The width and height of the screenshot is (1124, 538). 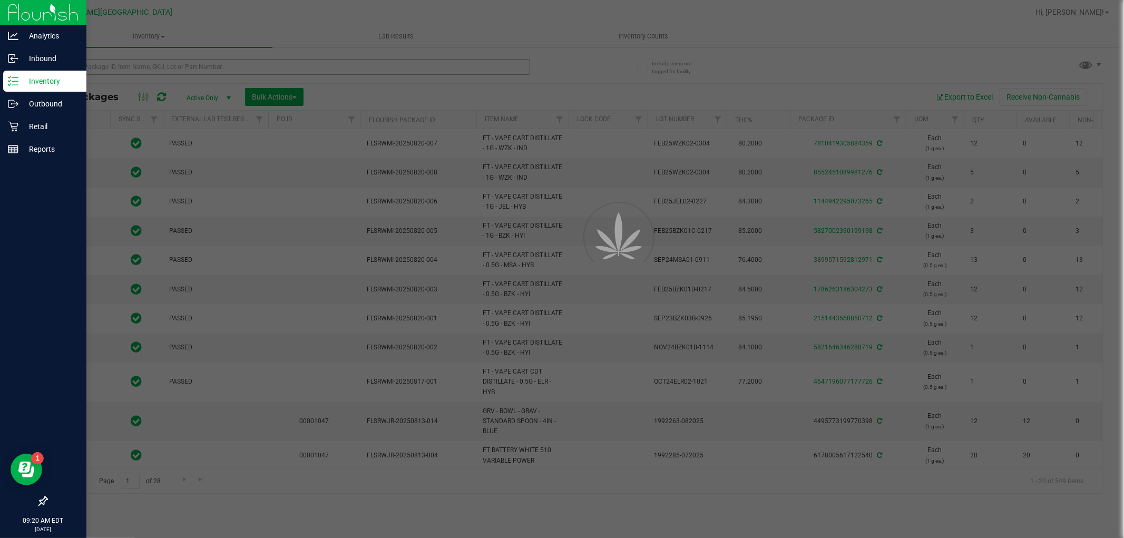 I want to click on p: Analytics, so click(x=50, y=36).